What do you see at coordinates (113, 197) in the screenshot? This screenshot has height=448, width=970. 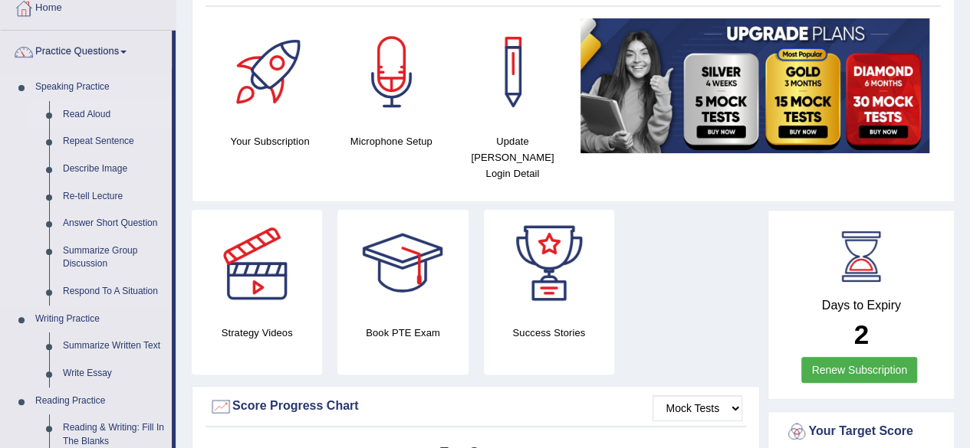 I see `a: Re-tell Lecture` at bounding box center [113, 197].